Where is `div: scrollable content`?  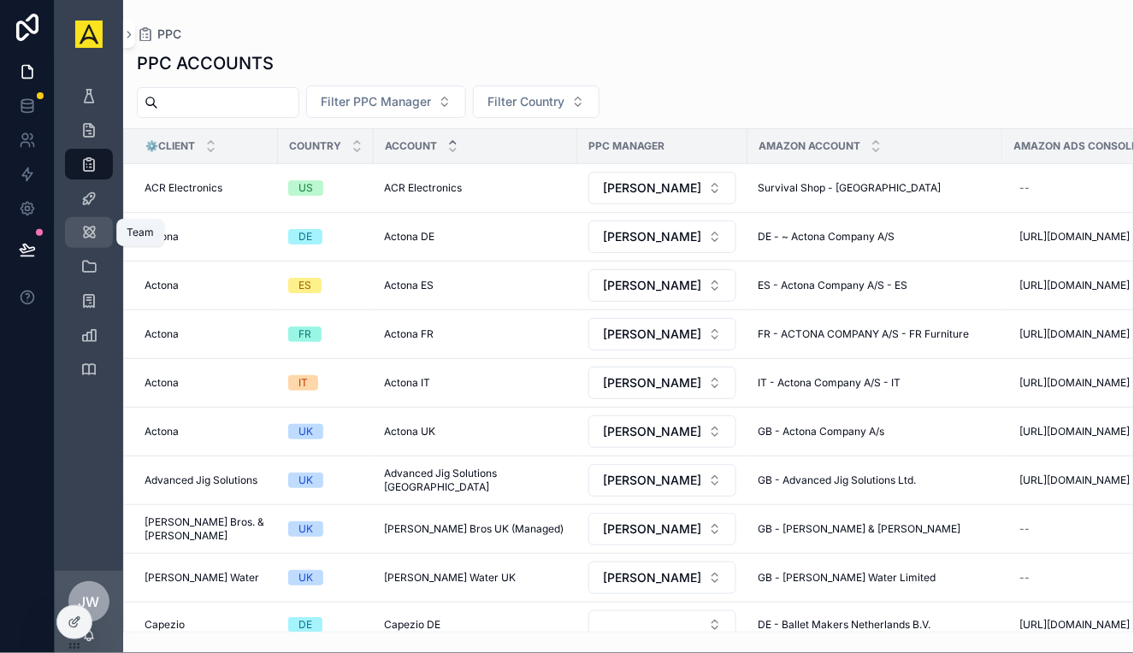 div: scrollable content is located at coordinates (89, 238).